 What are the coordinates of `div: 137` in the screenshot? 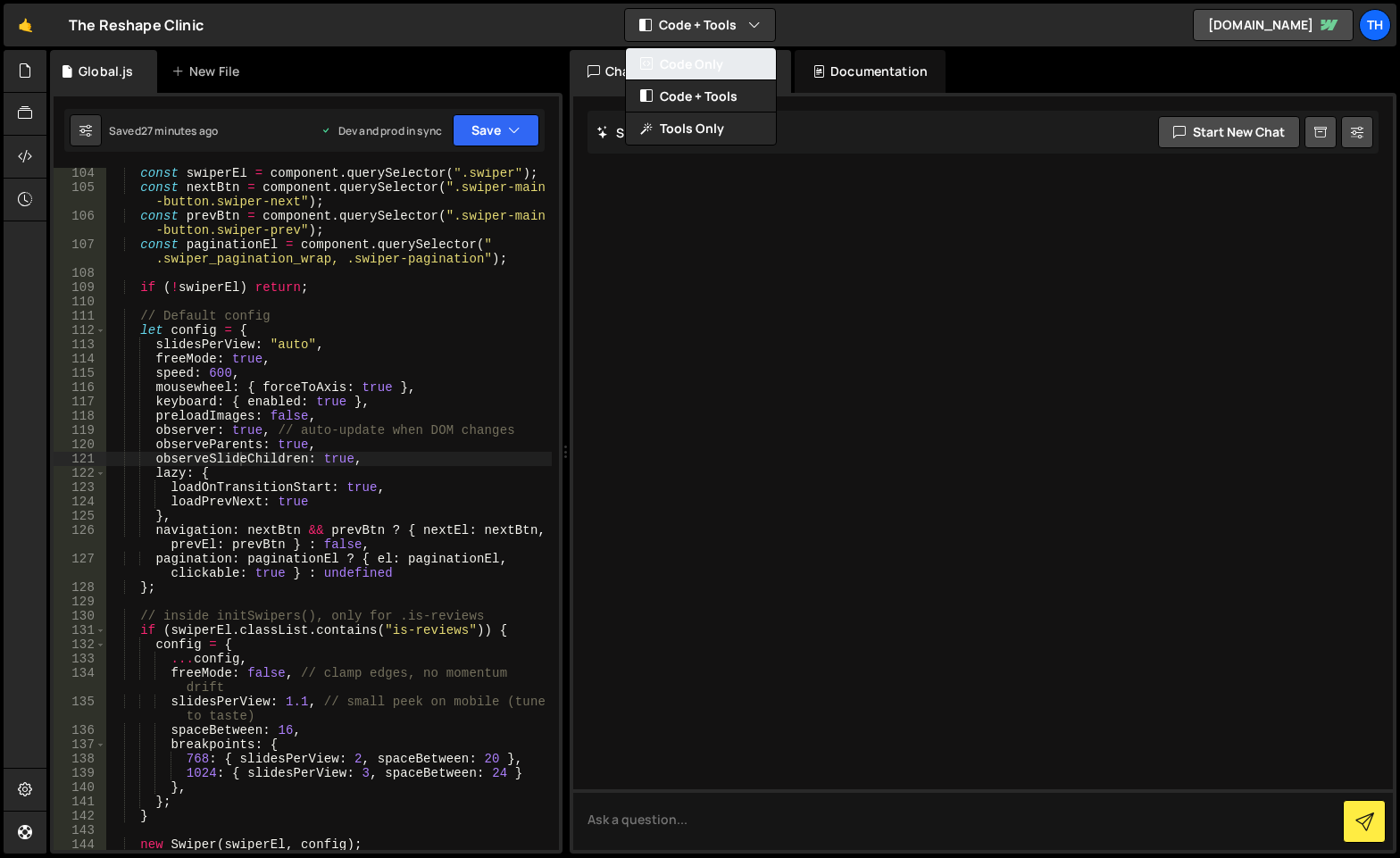 It's located at (80, 745).